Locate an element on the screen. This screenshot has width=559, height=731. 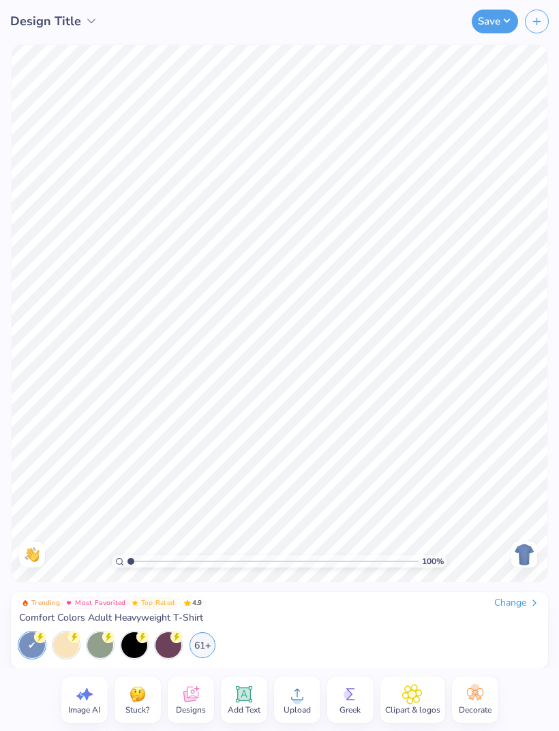
span: Designs is located at coordinates (191, 710).